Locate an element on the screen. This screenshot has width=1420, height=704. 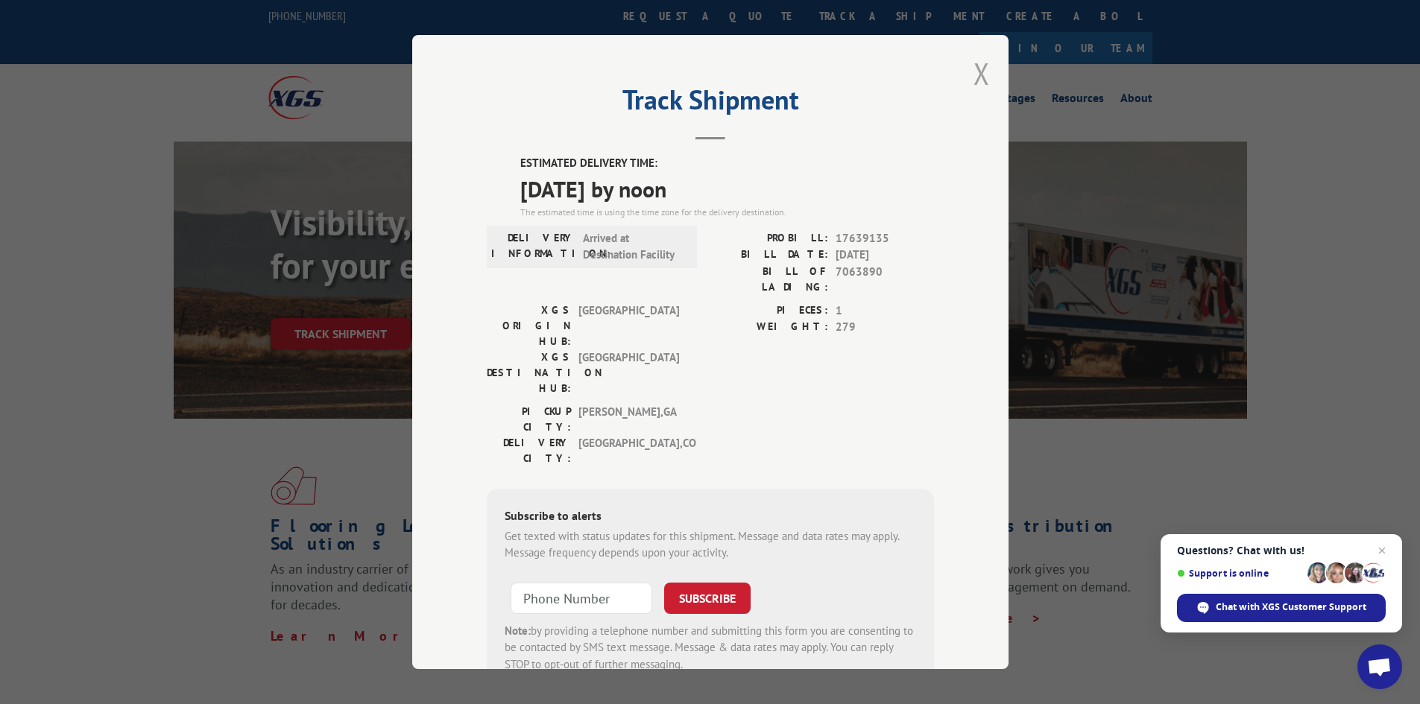
label: DELIVERY INFORMATION: is located at coordinates (533, 247).